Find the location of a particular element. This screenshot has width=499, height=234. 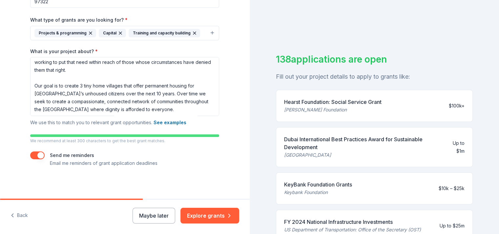

div: Capital is located at coordinates (112, 33).